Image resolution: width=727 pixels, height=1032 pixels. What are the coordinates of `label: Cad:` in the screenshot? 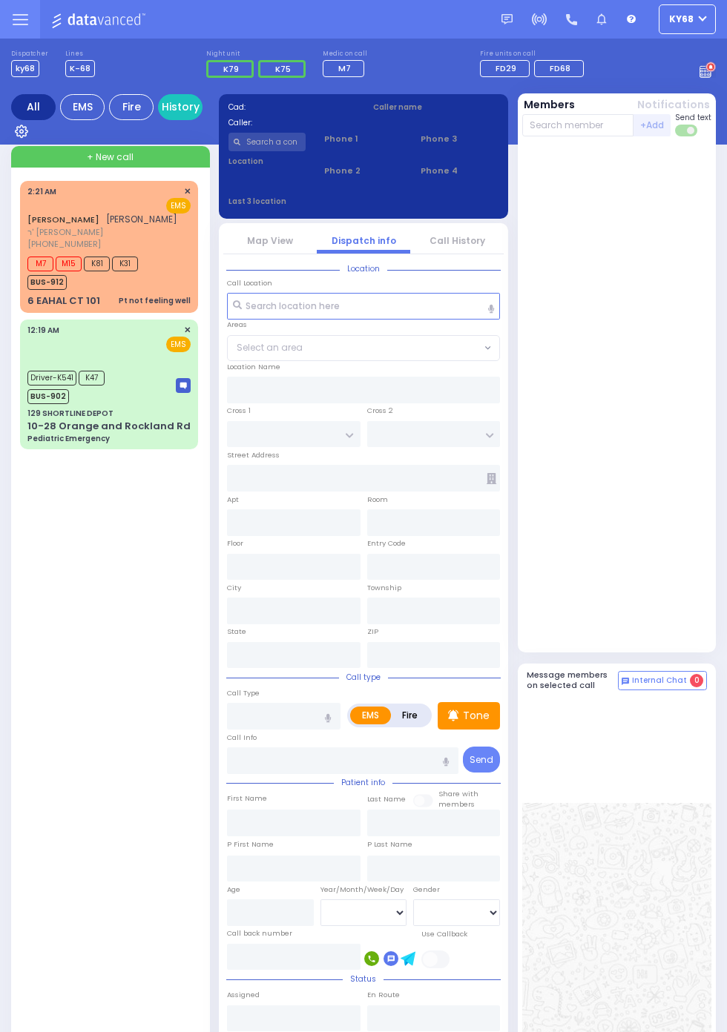 It's located at (291, 107).